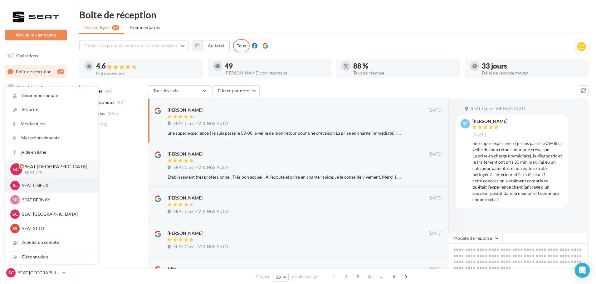 The height and width of the screenshot is (284, 596). What do you see at coordinates (52, 124) in the screenshot?
I see `a: Mes factures` at bounding box center [52, 124].